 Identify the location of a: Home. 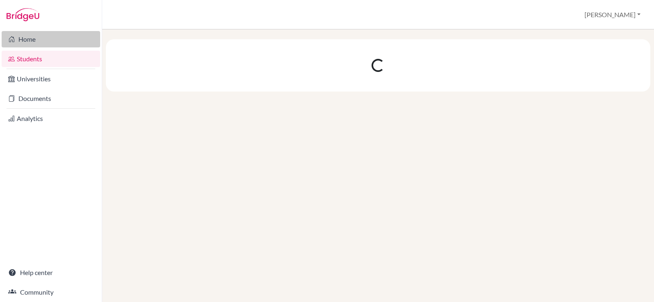
(51, 39).